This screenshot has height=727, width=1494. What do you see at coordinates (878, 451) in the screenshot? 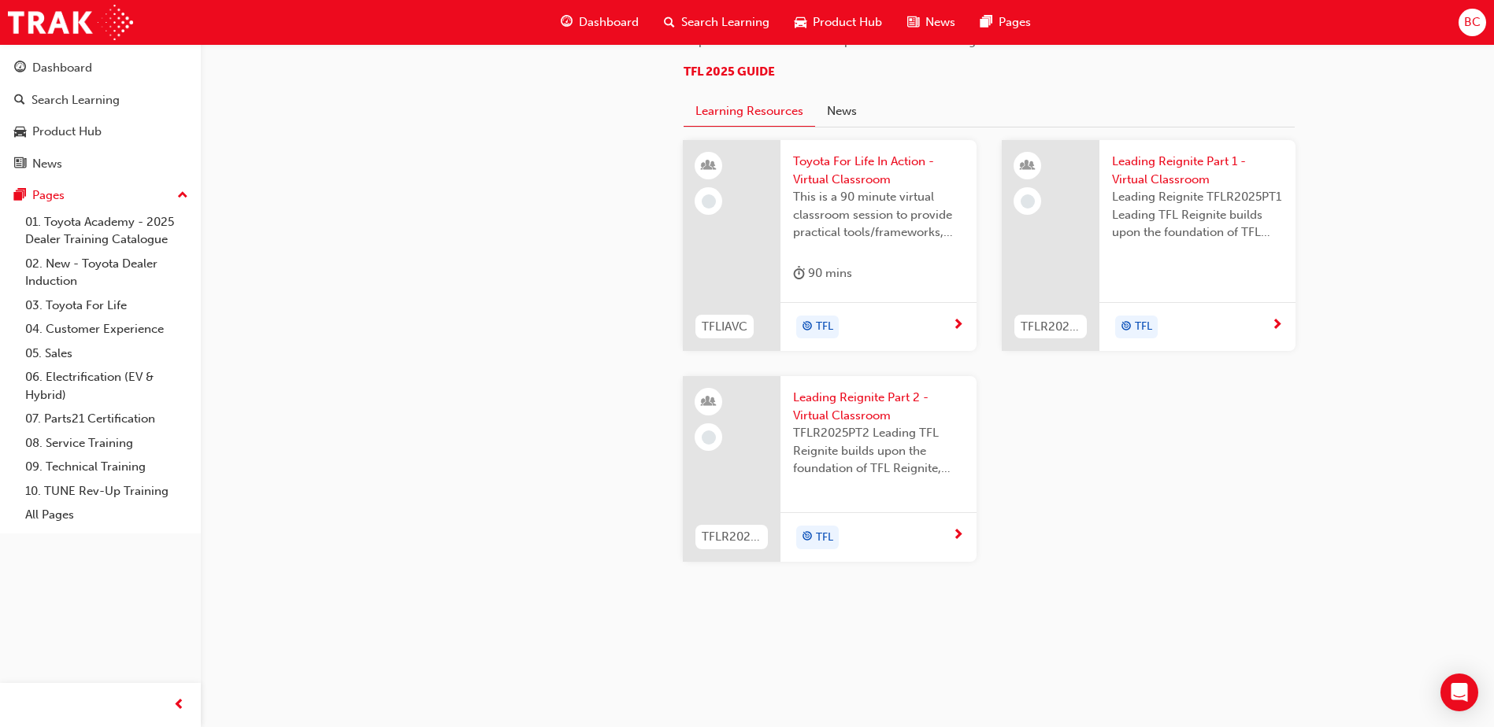
I see `span: TFLR2025PT2 Leading TFL Reignite builds upon the foundation of TFL Reignite, reaffirming our comm...` at bounding box center [878, 451].